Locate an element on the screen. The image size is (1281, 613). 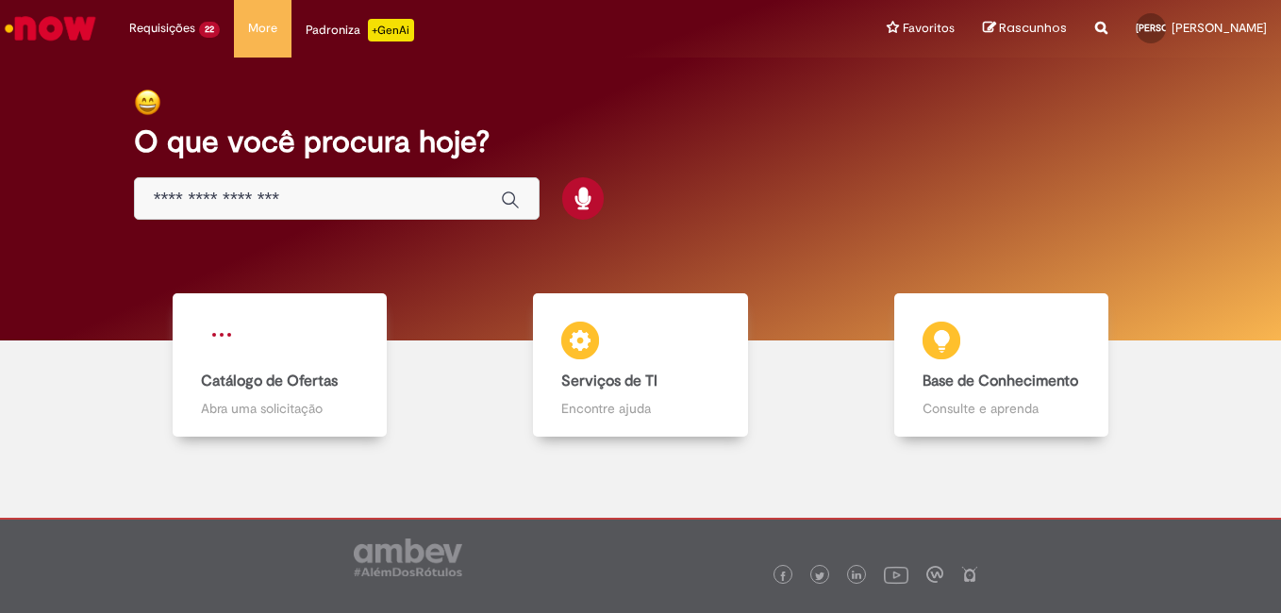
b: Base de Conhecimento is located at coordinates (1000, 381).